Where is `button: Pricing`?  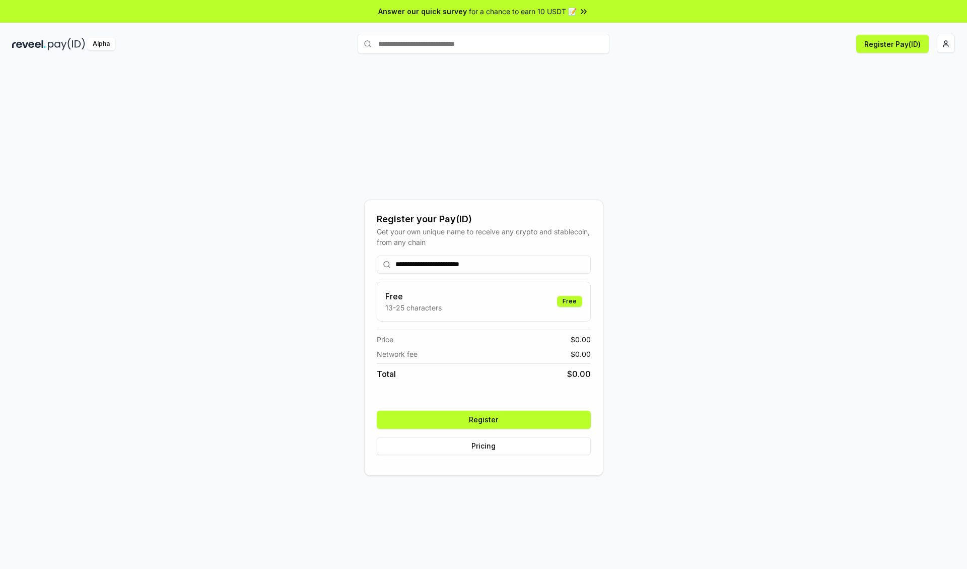 button: Pricing is located at coordinates (484, 446).